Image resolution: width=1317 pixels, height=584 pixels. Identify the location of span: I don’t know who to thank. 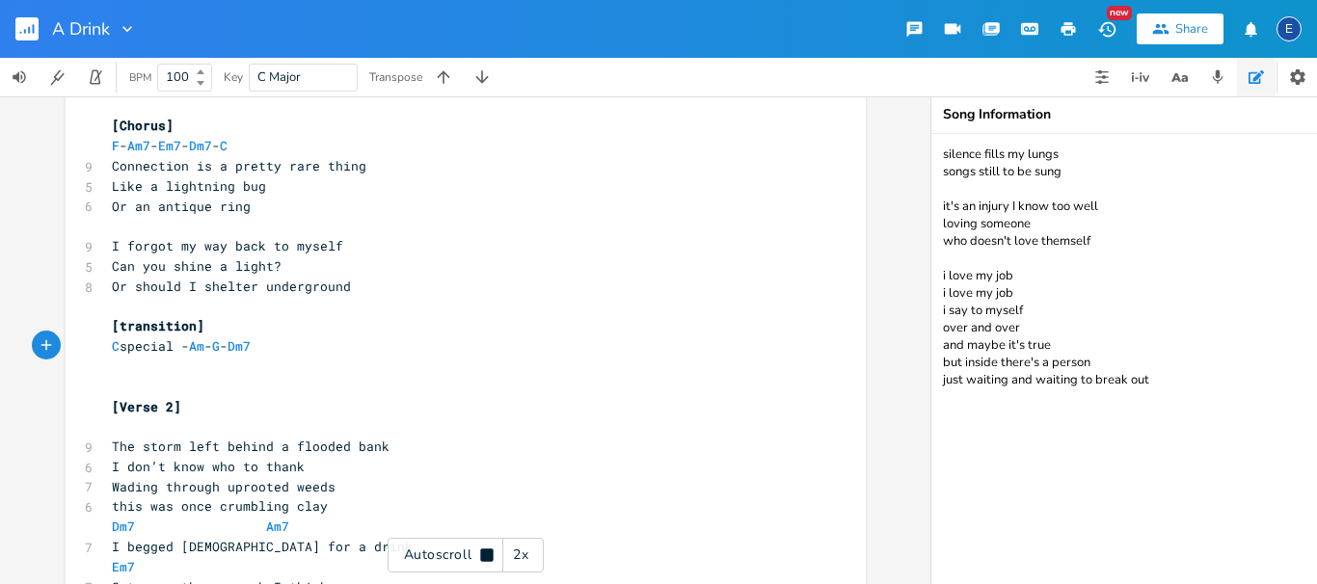
(208, 466).